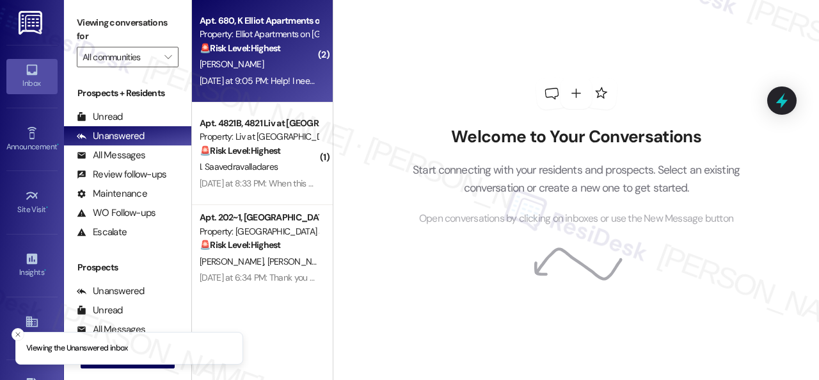  What do you see at coordinates (239, 166) in the screenshot?
I see `span: I. Saavedravalladares` at bounding box center [239, 166].